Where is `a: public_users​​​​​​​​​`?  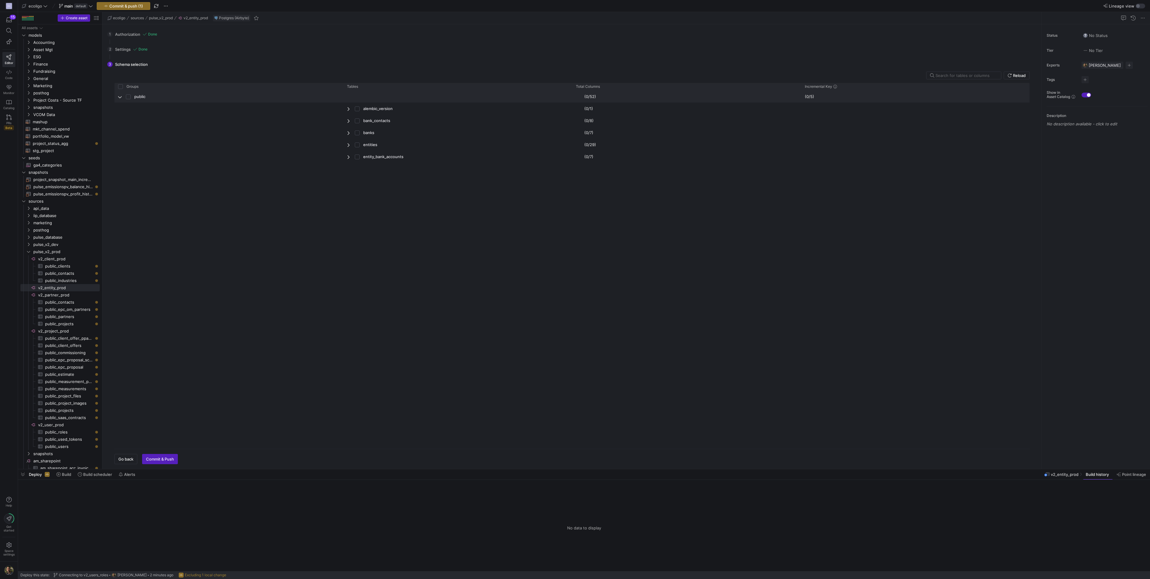
a: public_users​​​​​​​​​ is located at coordinates (60, 446).